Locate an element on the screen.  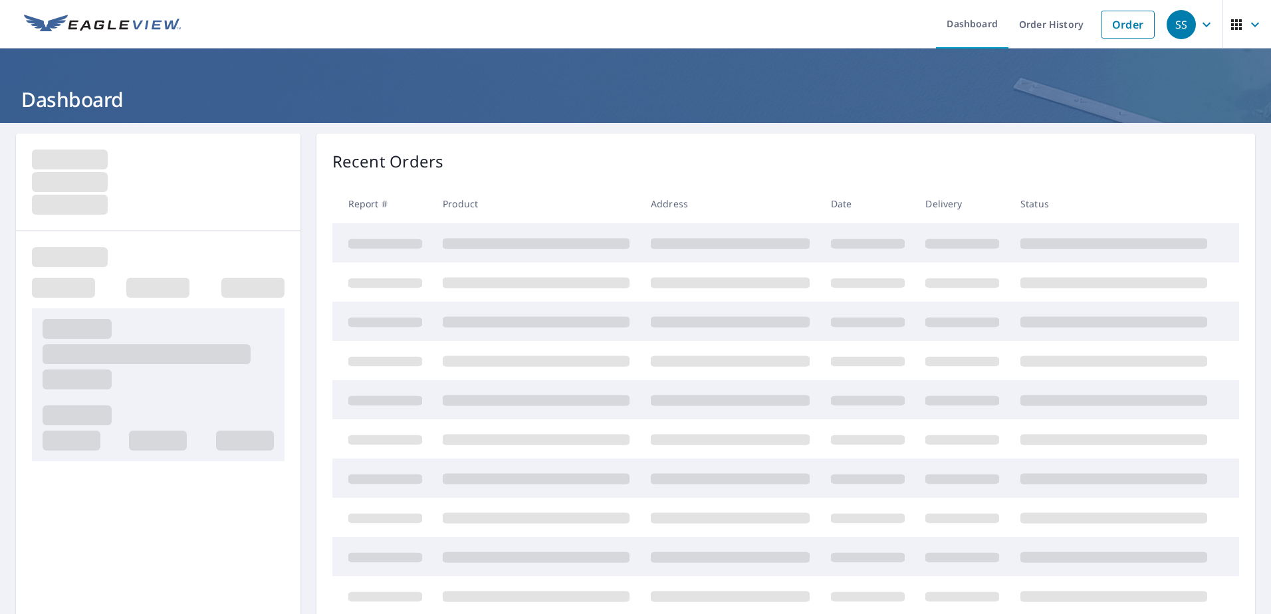
th: Delivery is located at coordinates (962, 203).